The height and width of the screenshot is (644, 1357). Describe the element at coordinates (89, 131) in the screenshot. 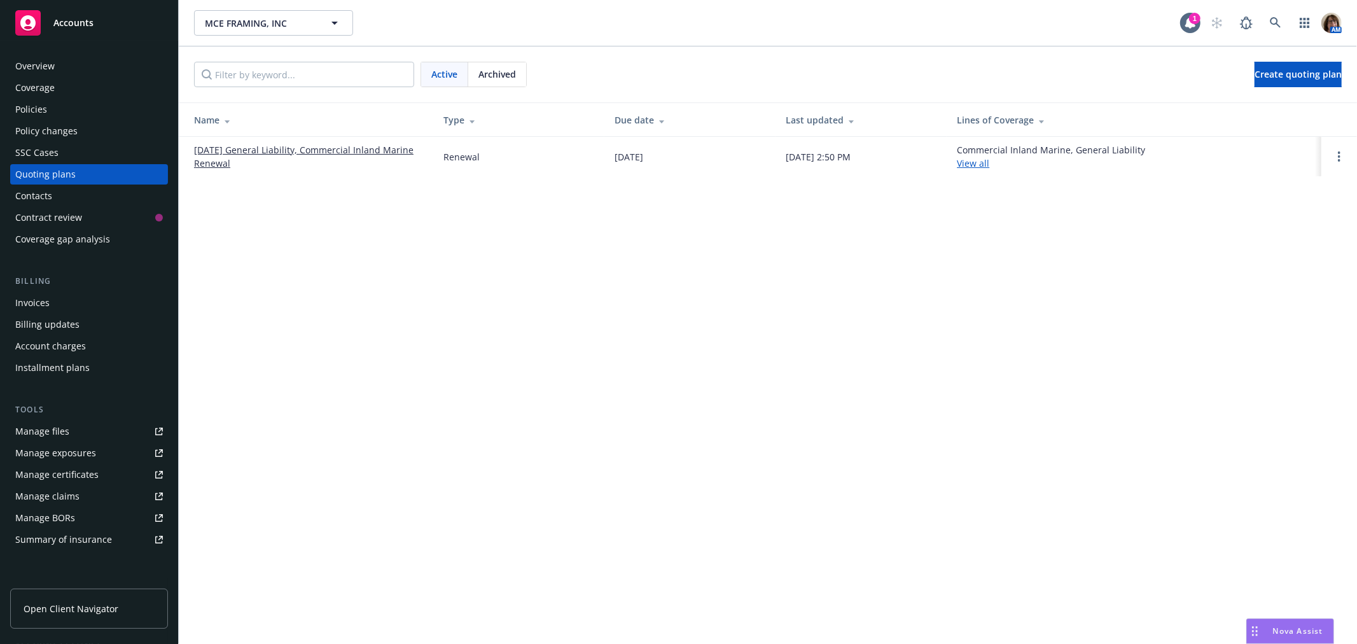

I see `a: Policy changes` at that location.